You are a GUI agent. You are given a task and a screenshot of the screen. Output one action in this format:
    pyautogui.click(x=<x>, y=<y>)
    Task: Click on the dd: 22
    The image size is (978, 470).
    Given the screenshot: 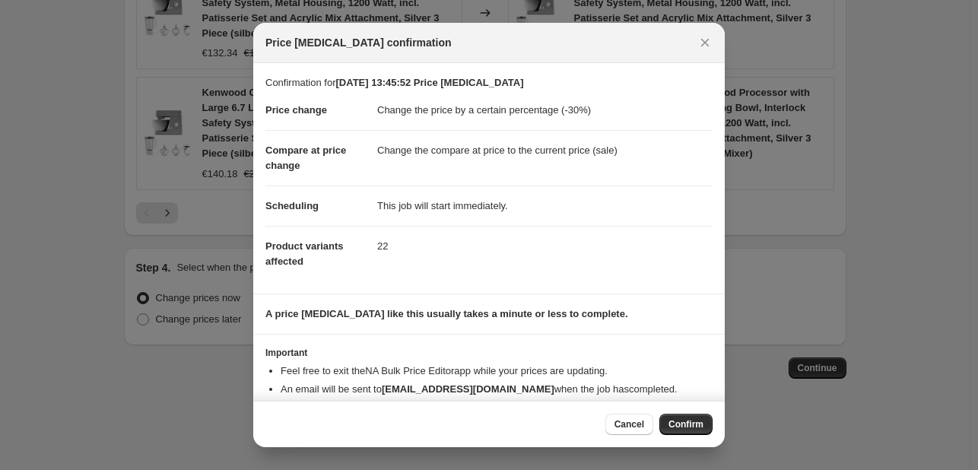 What is the action you would take?
    pyautogui.click(x=545, y=246)
    